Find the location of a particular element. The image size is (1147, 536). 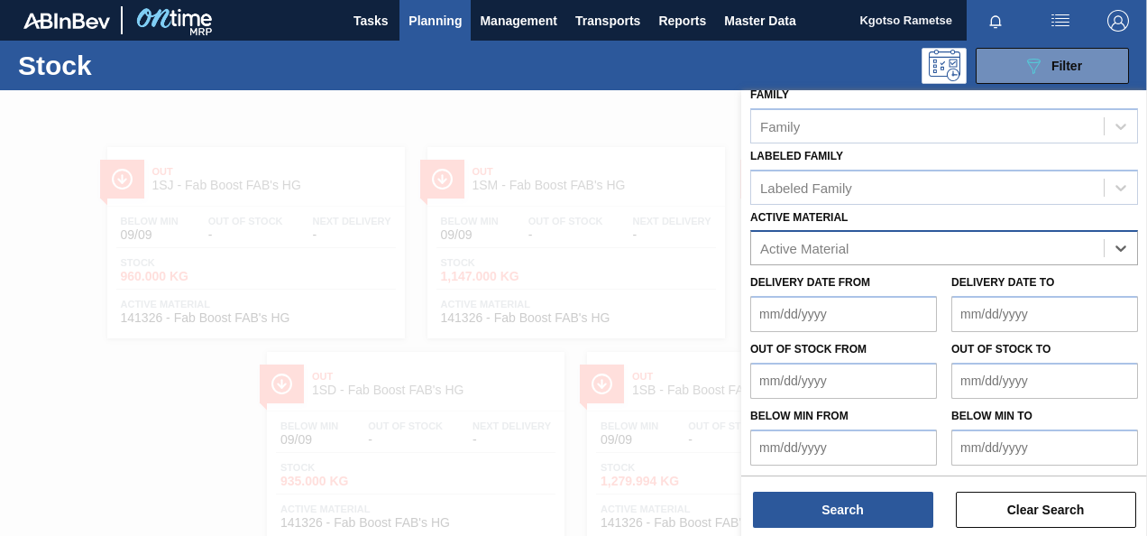

label: Labeled Family is located at coordinates (796, 156).